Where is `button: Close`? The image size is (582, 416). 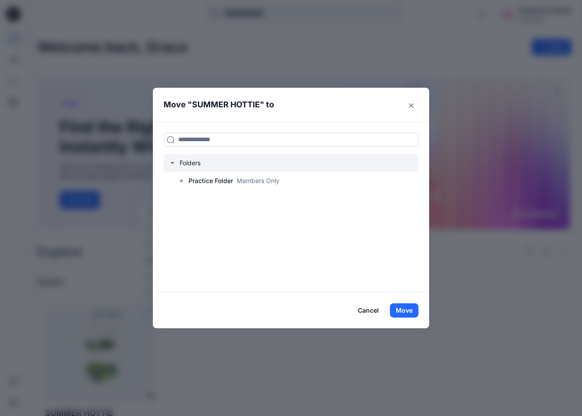 button: Close is located at coordinates (411, 106).